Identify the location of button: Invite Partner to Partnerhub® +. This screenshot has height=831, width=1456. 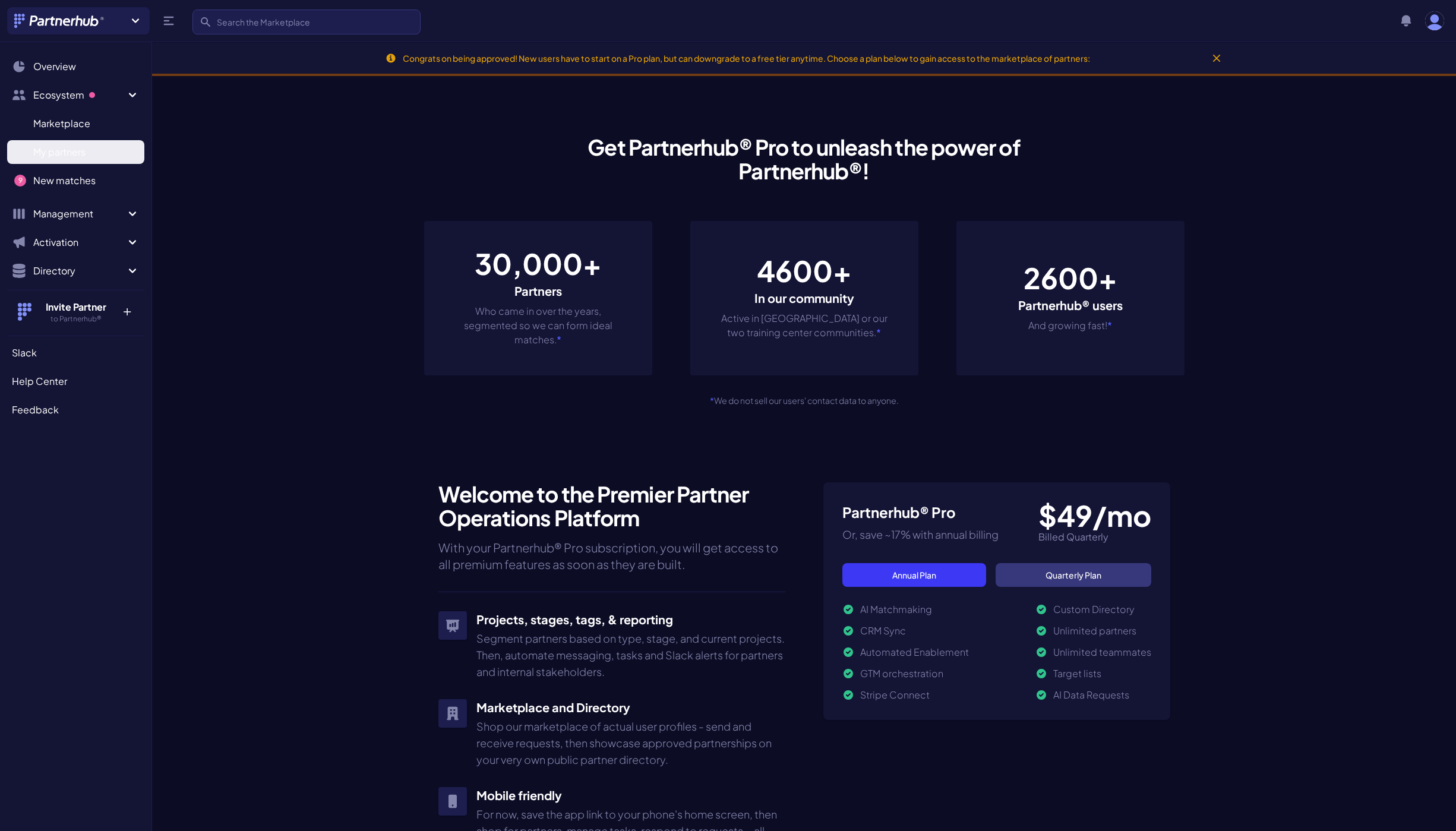
(75, 312).